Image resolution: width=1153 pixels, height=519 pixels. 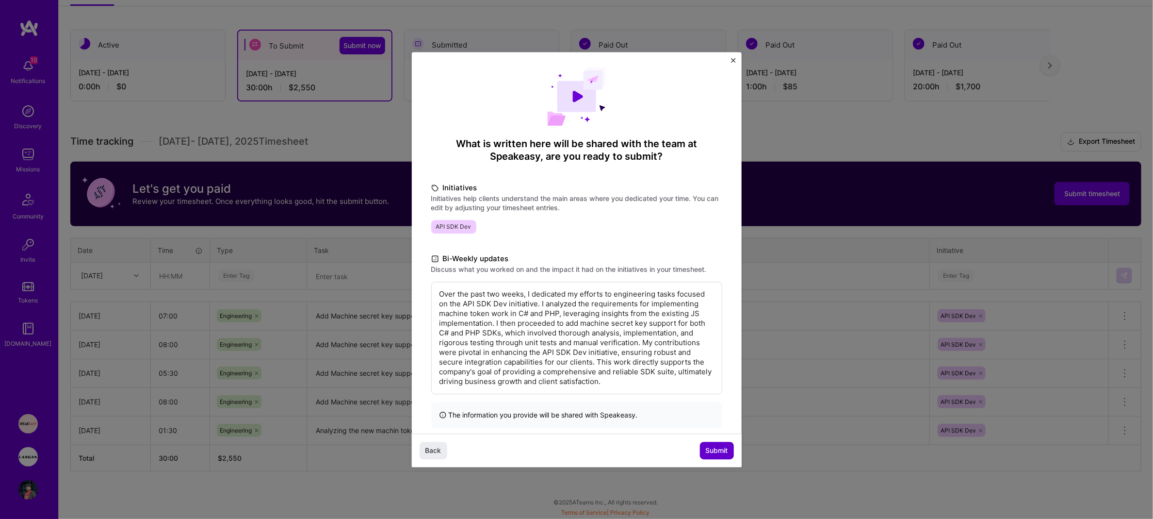 What do you see at coordinates (577, 269) in the screenshot?
I see `label: Discuss what you worked on and the impact it had on the initiatives in your timesheet.` at bounding box center [577, 269].